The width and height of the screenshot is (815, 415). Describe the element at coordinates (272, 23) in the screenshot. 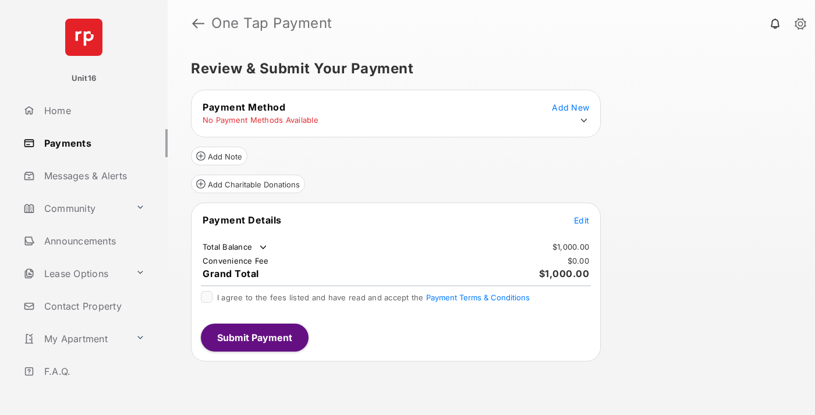

I see `strong: One Tap Payment` at that location.